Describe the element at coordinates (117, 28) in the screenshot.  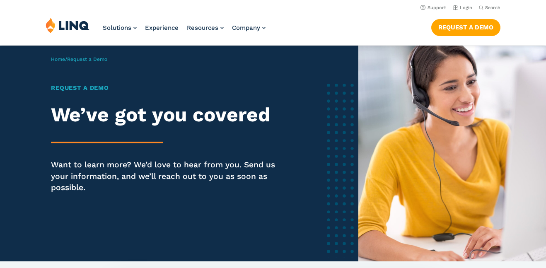
I see `span: Solutions` at that location.